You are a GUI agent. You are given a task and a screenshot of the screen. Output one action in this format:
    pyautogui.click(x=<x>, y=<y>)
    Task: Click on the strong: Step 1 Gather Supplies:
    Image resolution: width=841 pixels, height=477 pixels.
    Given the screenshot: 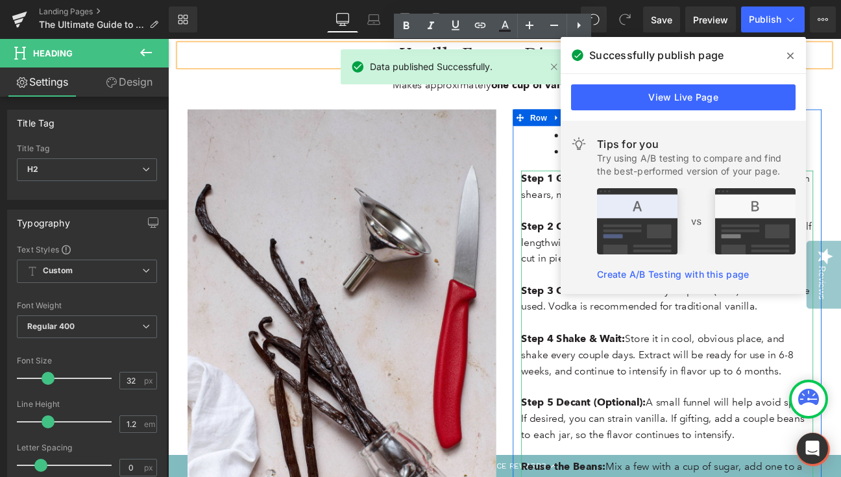 What is the action you would take?
    pyautogui.click(x=480, y=163)
    